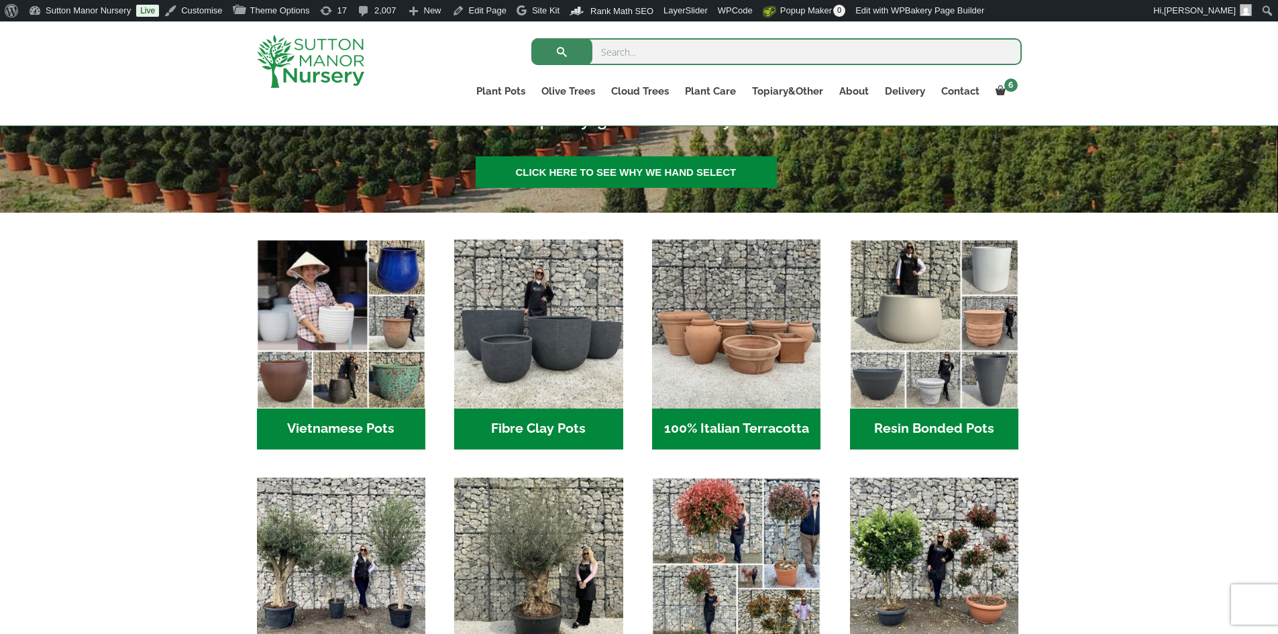 The image size is (1278, 634). What do you see at coordinates (788, 91) in the screenshot?
I see `a: Topiary&Other` at bounding box center [788, 91].